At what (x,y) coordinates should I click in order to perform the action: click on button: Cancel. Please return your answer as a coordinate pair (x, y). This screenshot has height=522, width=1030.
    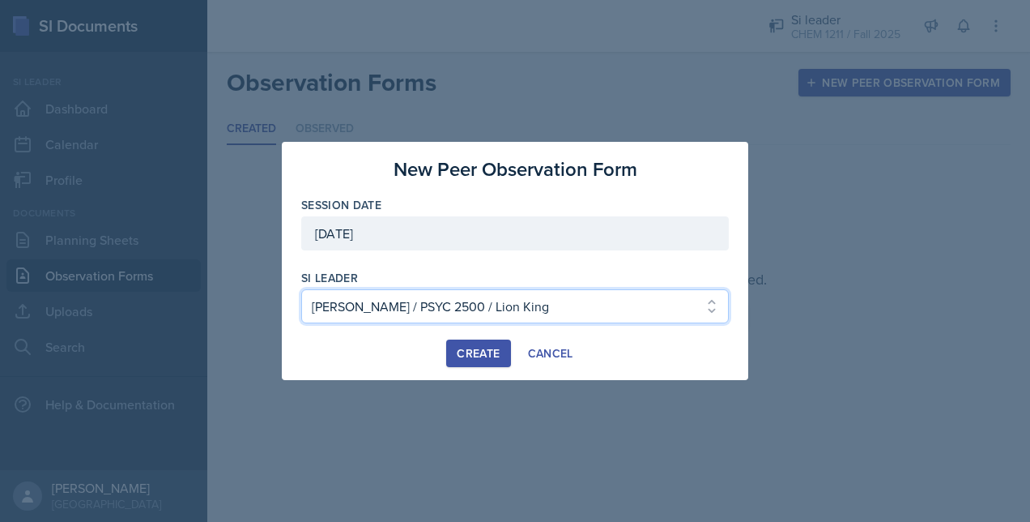
    Looking at the image, I should click on (551, 353).